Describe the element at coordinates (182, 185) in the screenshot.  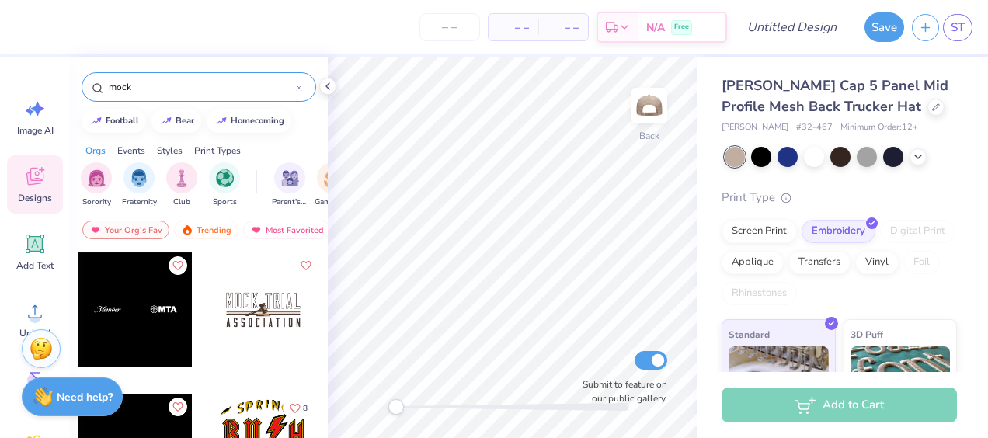
I see `div: filter for Club` at that location.